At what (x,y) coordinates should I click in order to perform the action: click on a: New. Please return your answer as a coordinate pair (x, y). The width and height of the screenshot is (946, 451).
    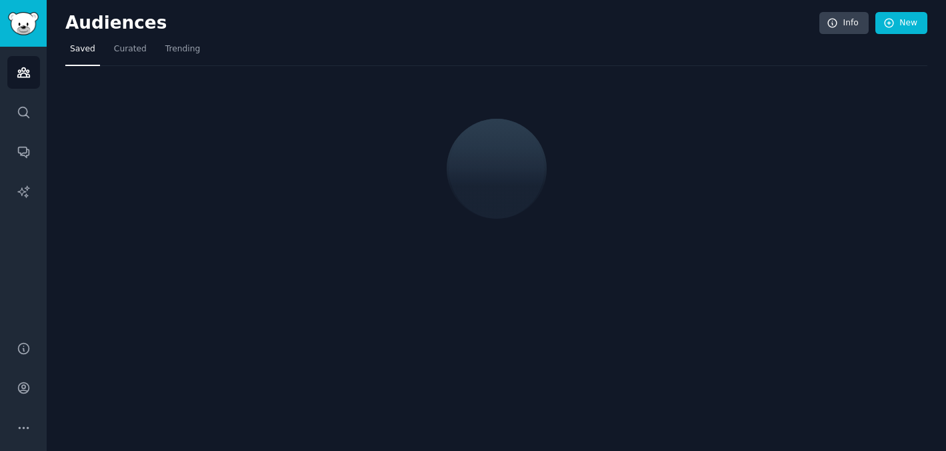
    Looking at the image, I should click on (901, 23).